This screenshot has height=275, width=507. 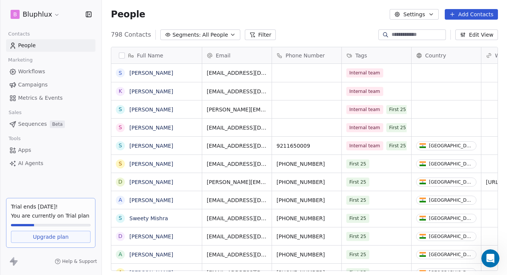 What do you see at coordinates (51, 150) in the screenshot?
I see `a: Apps` at bounding box center [51, 150].